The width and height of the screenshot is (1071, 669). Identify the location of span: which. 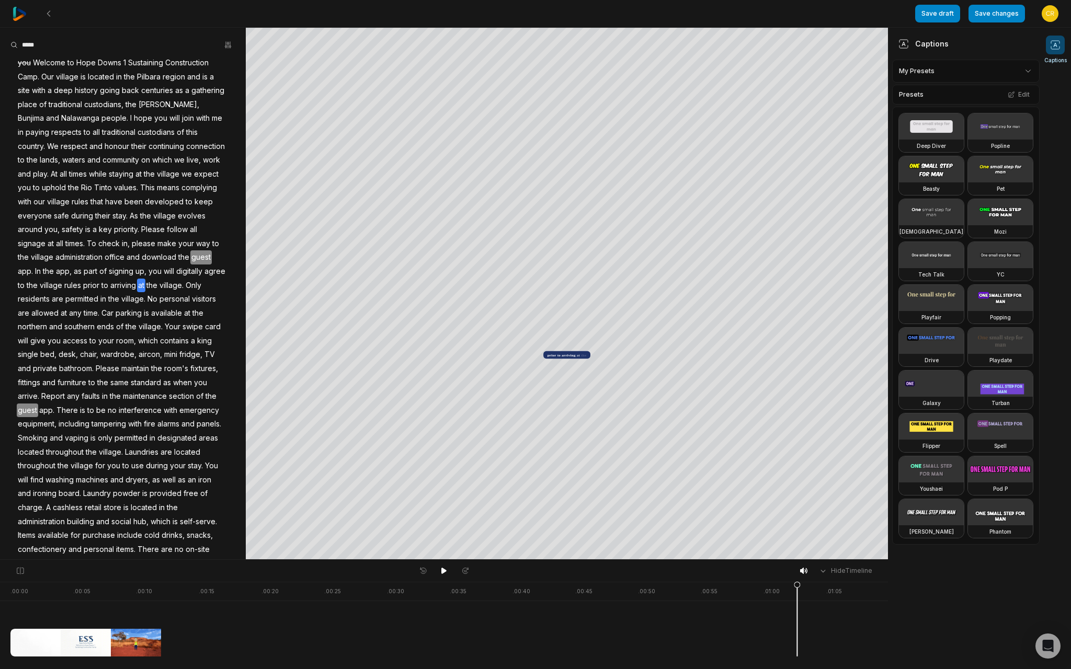
(162, 160).